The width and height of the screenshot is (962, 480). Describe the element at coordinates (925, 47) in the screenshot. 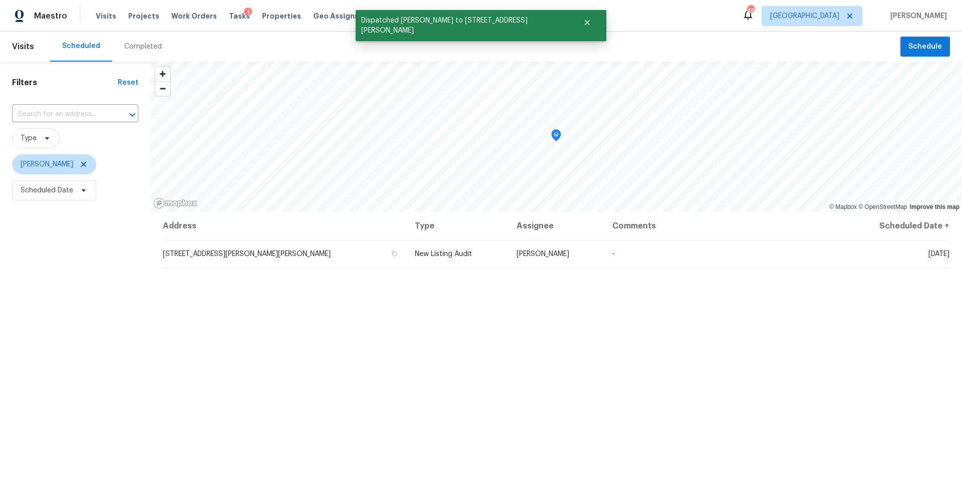

I see `span: Schedule` at that location.